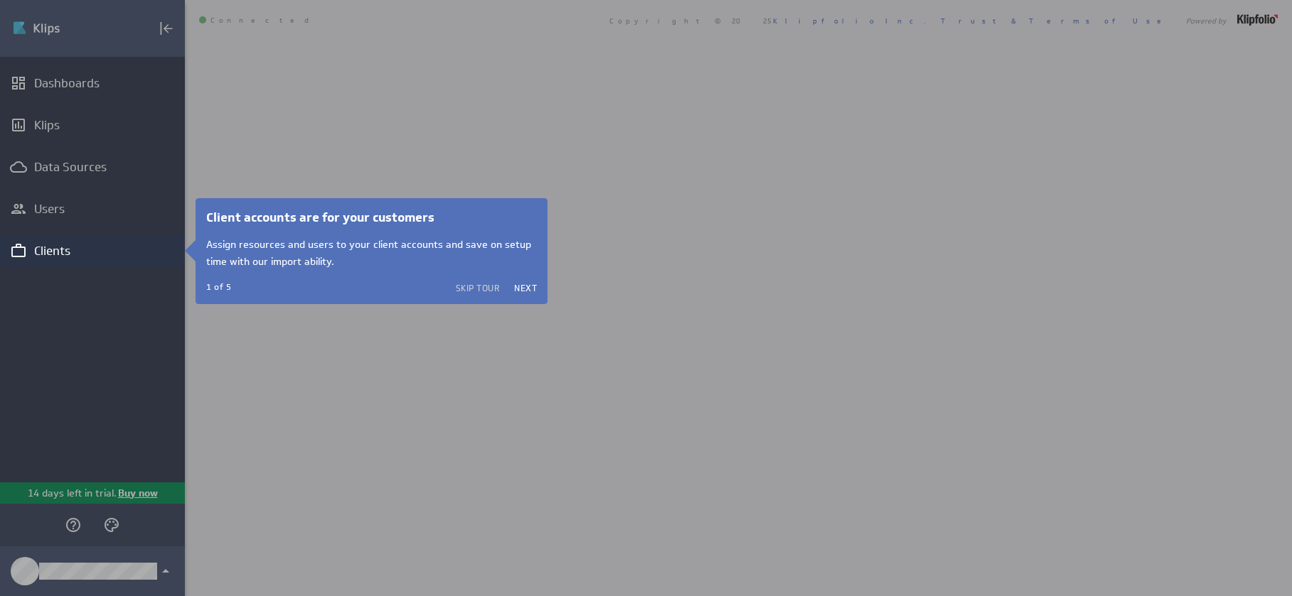 The image size is (1292, 596). What do you see at coordinates (218, 286) in the screenshot?
I see `p: 1 of 5` at bounding box center [218, 286].